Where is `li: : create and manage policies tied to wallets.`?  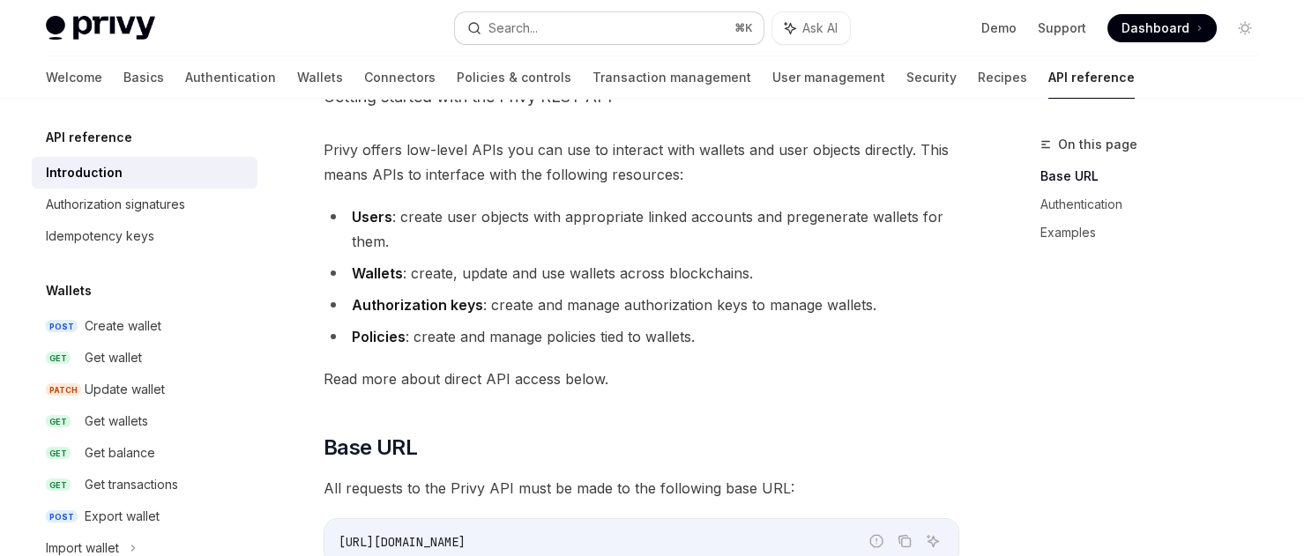 li: : create and manage policies tied to wallets. is located at coordinates (641, 337).